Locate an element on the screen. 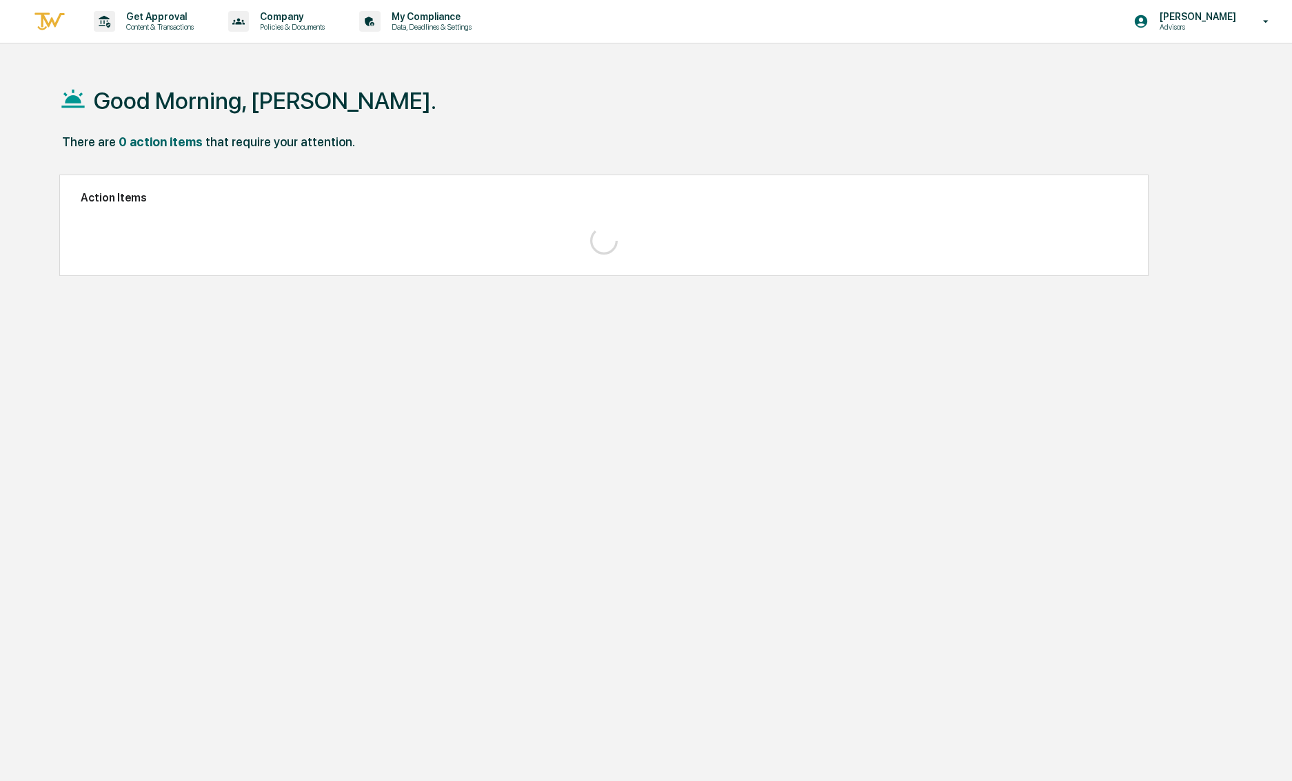 Image resolution: width=1292 pixels, height=781 pixels. div: that require your attention. is located at coordinates (280, 141).